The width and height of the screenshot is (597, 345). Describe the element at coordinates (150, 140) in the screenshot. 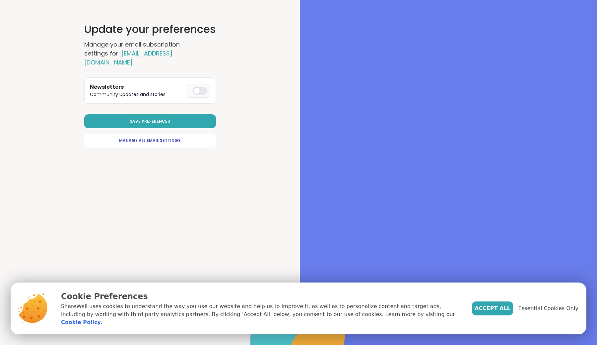

I see `a: Manage All Email Settings` at that location.